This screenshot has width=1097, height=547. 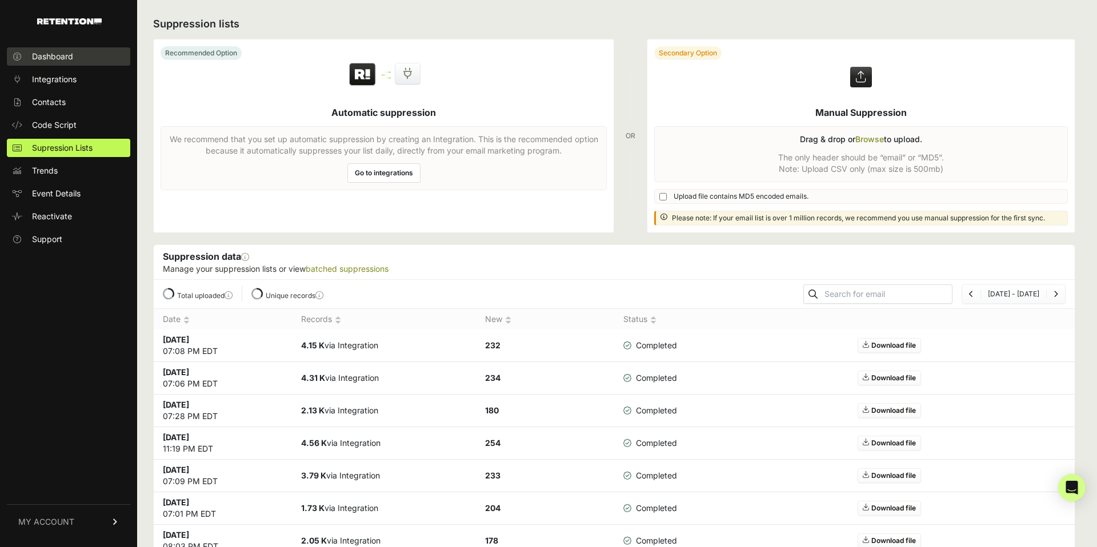 What do you see at coordinates (362, 75) in the screenshot?
I see `img: Retention` at bounding box center [362, 75].